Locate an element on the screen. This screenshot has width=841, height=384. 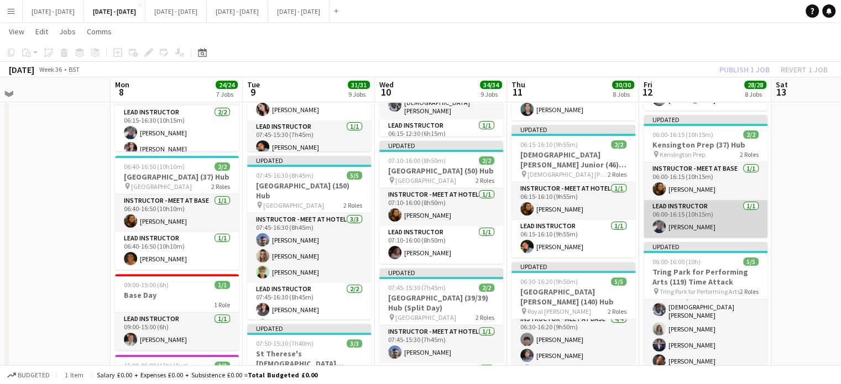
span: 06:00-16:00 (10h) is located at coordinates (677, 262).